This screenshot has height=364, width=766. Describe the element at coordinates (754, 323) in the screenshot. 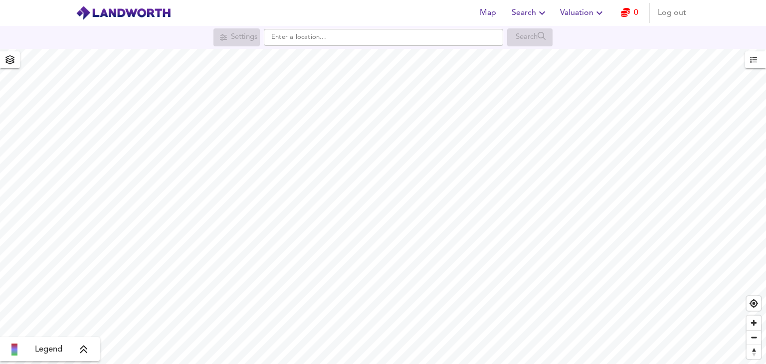

I see `span: Zoom in` at that location.